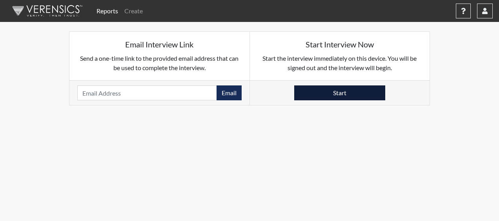 The width and height of the screenshot is (499, 221). I want to click on input: Email Address, so click(147, 93).